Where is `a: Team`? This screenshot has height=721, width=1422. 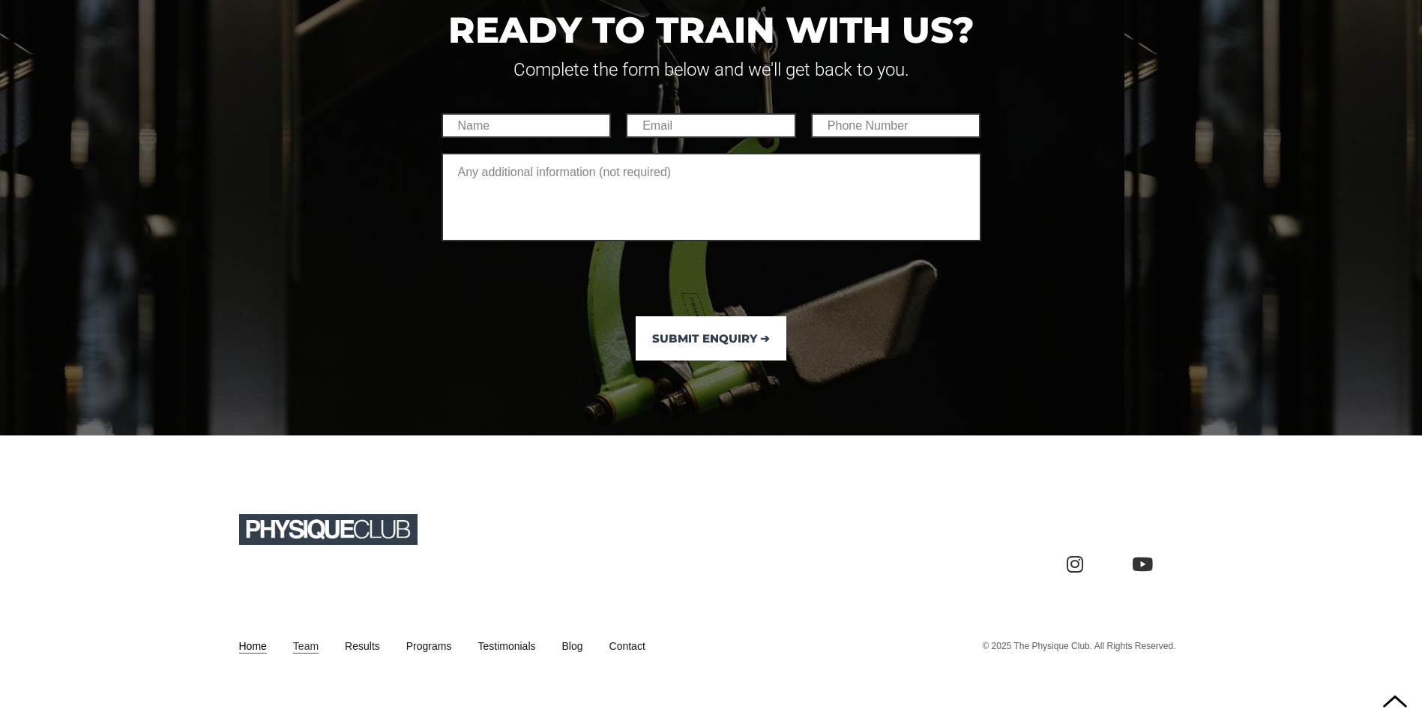 a: Team is located at coordinates (306, 646).